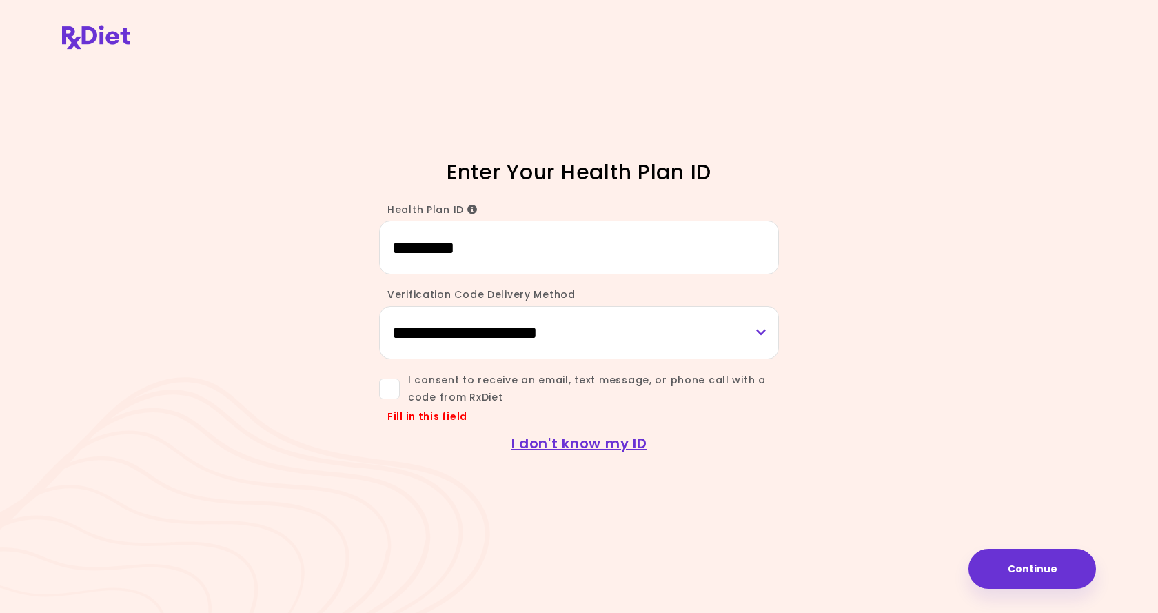 This screenshot has height=613, width=1158. What do you see at coordinates (432, 209) in the screenshot?
I see `span: Health Plan ID` at bounding box center [432, 209].